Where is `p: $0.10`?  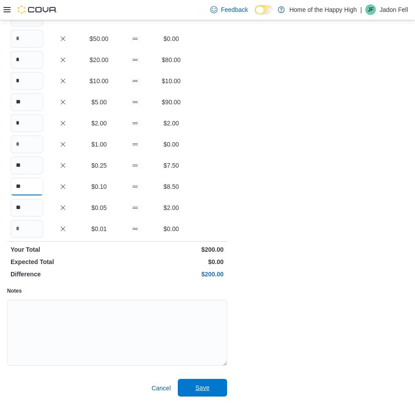 p: $0.10 is located at coordinates (99, 187).